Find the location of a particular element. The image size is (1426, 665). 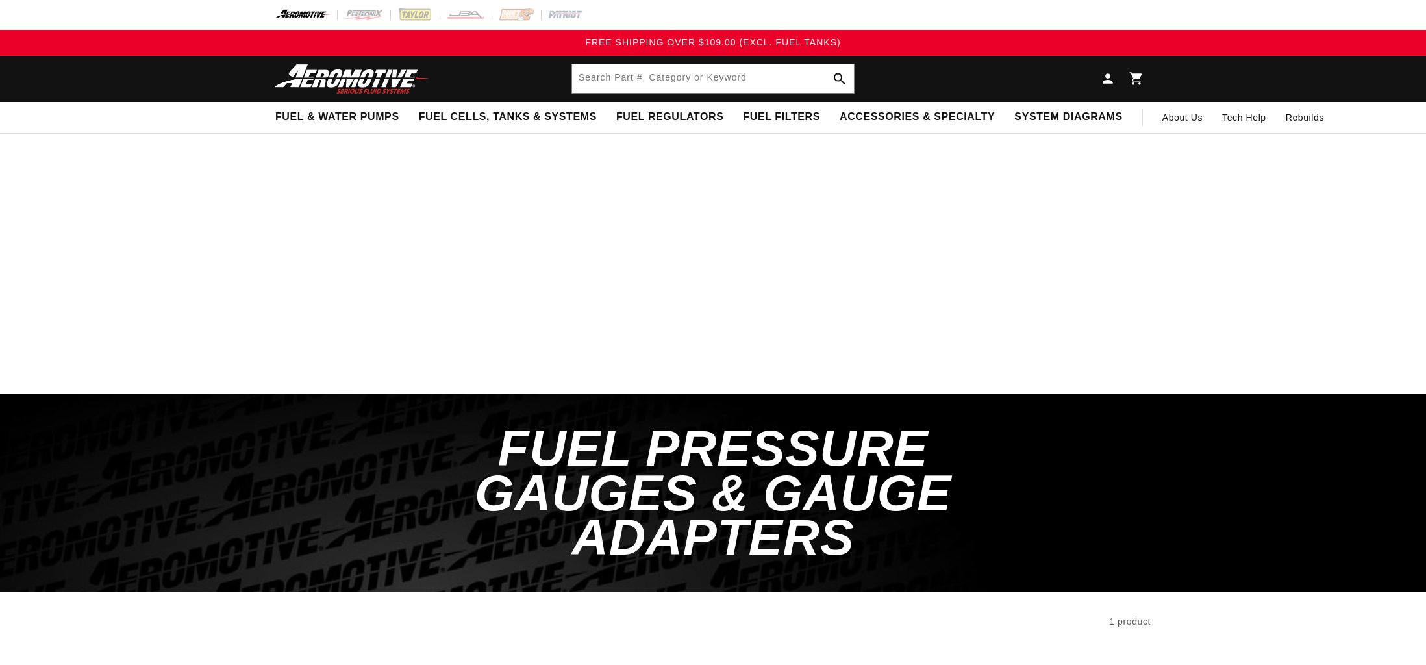

summary: Fuel Filters is located at coordinates (781, 117).